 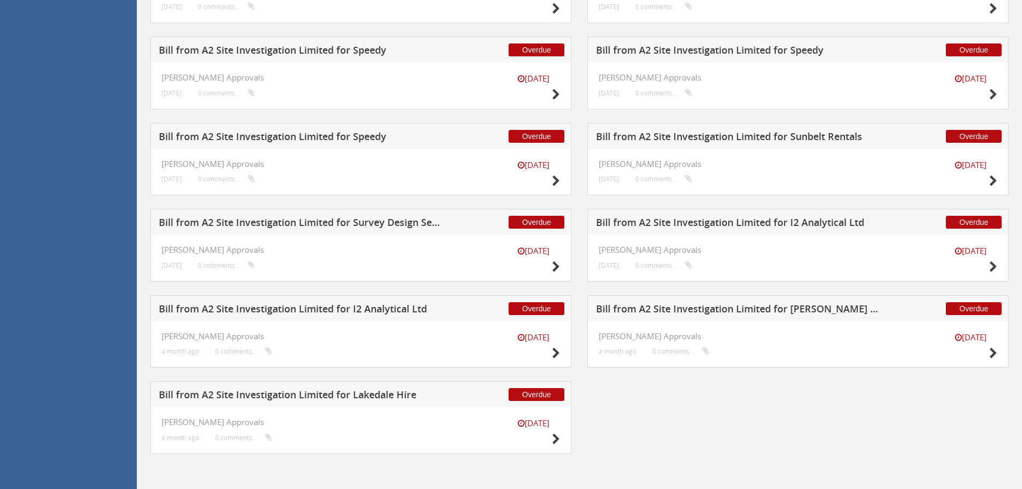 What do you see at coordinates (300, 396) in the screenshot?
I see `h5: Bill from A2 Site Investigation Limited for Lakedale Hire` at bounding box center [300, 396].